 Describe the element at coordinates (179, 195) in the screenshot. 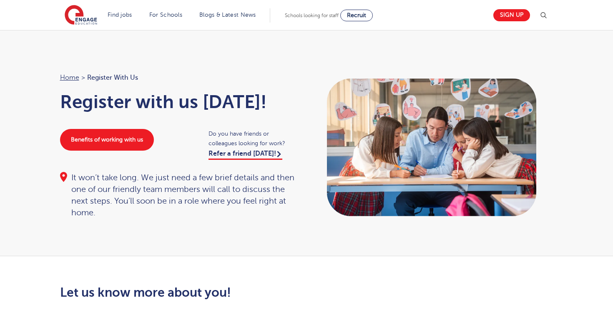

I see `div: It won’t take long. We just need a few brief details and then one of our friendly team members wi...` at that location.